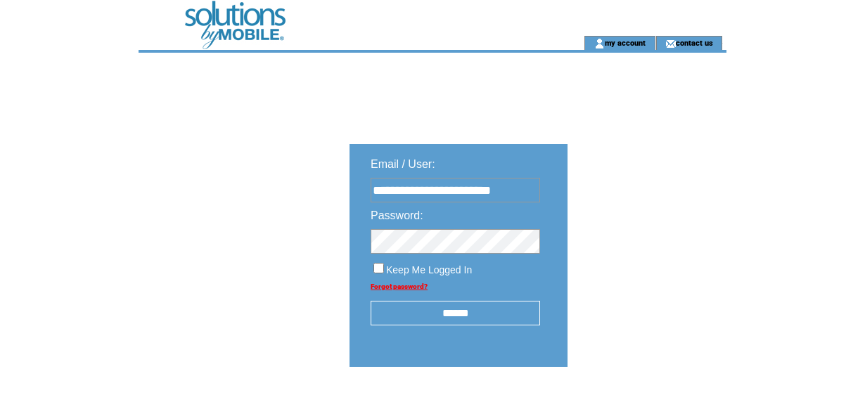 This screenshot has height=409, width=865. Describe the element at coordinates (599, 44) in the screenshot. I see `img: account_icon.gif` at that location.